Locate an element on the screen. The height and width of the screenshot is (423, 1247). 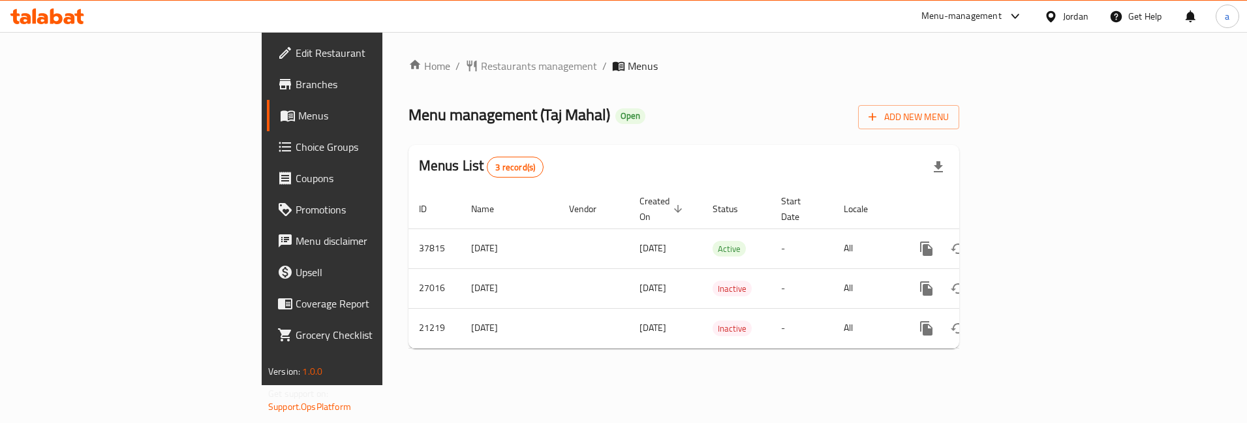
a: Branches is located at coordinates (368, 84).